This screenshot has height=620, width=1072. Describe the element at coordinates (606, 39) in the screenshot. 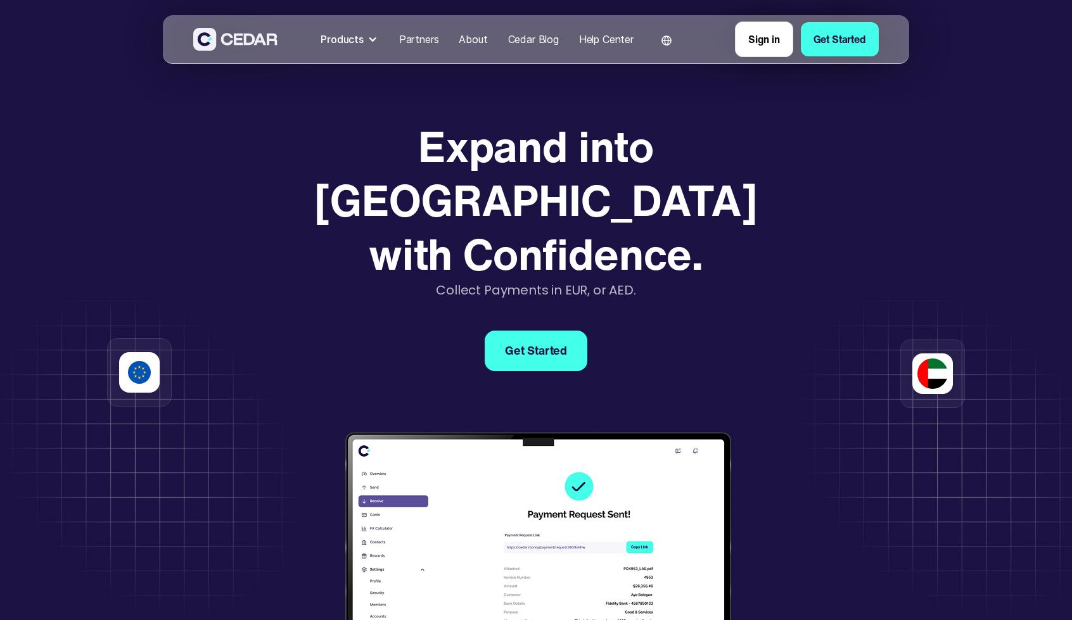

I see `div: Help Center` at that location.